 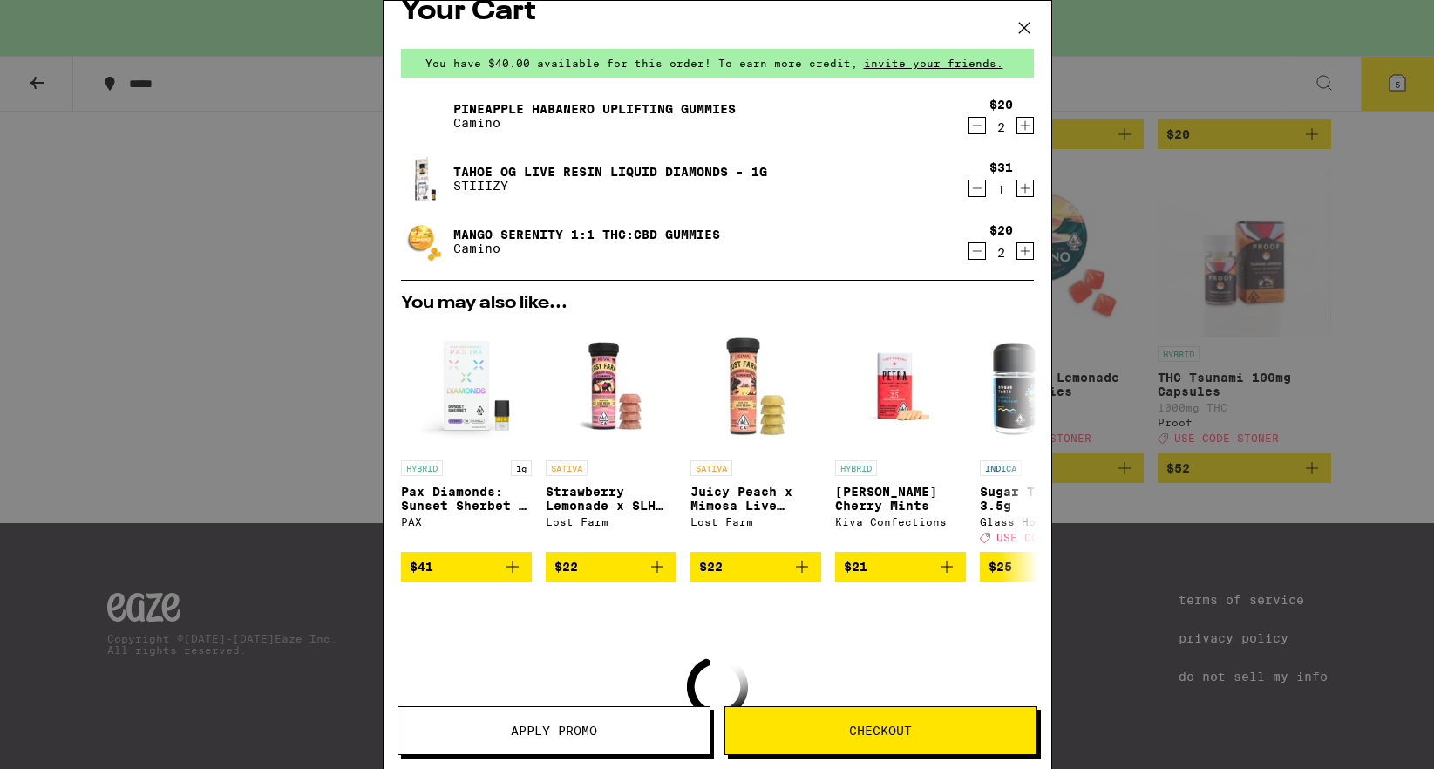 What do you see at coordinates (1049, 537) in the screenshot?
I see `span: USE CODE STONER` at bounding box center [1049, 537].